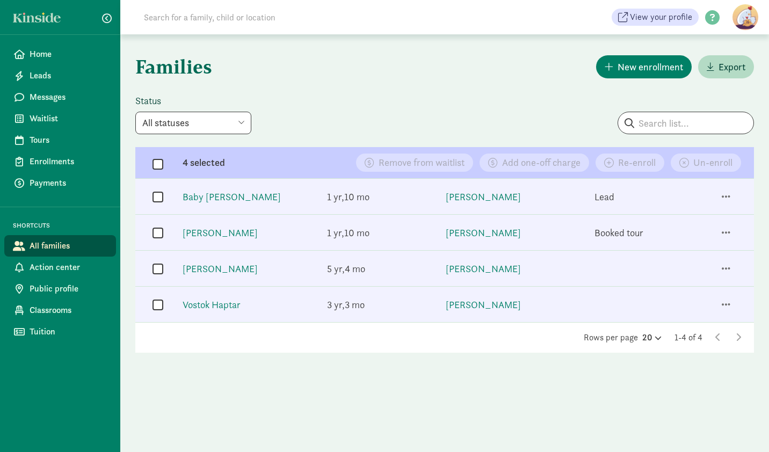  Describe the element at coordinates (68, 119) in the screenshot. I see `span: Waitlist` at that location.